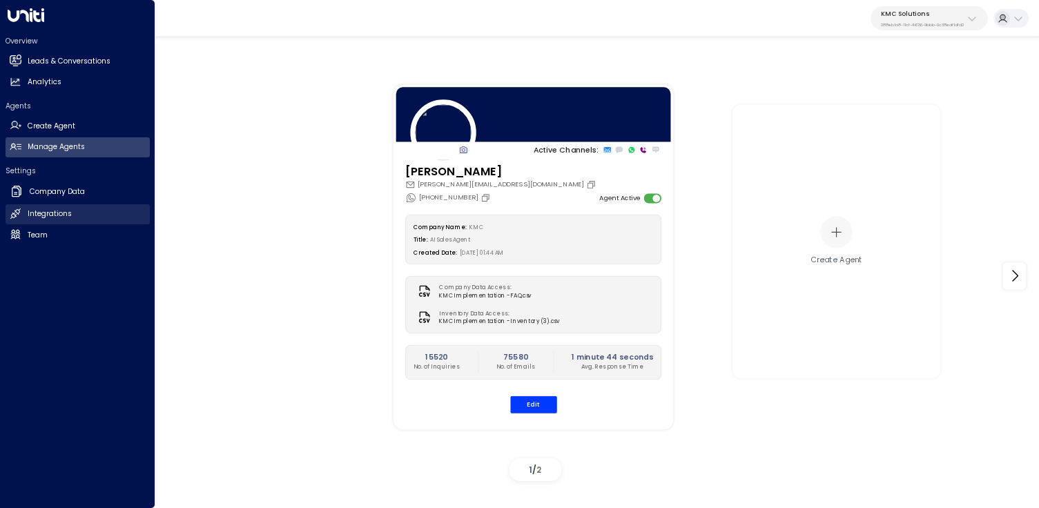 Image resolution: width=1039 pixels, height=508 pixels. What do you see at coordinates (530, 470) in the screenshot?
I see `span: 1` at bounding box center [530, 470].